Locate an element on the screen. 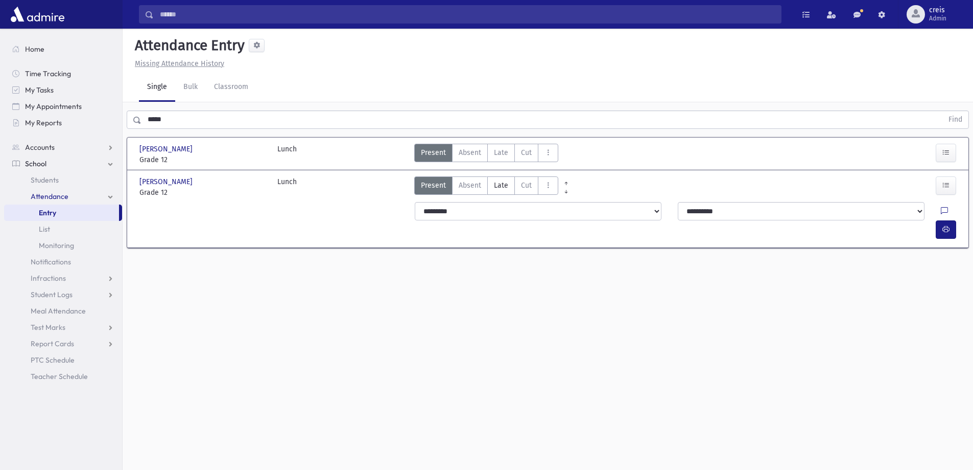 The height and width of the screenshot is (470, 973). a: Student Logs is located at coordinates (63, 294).